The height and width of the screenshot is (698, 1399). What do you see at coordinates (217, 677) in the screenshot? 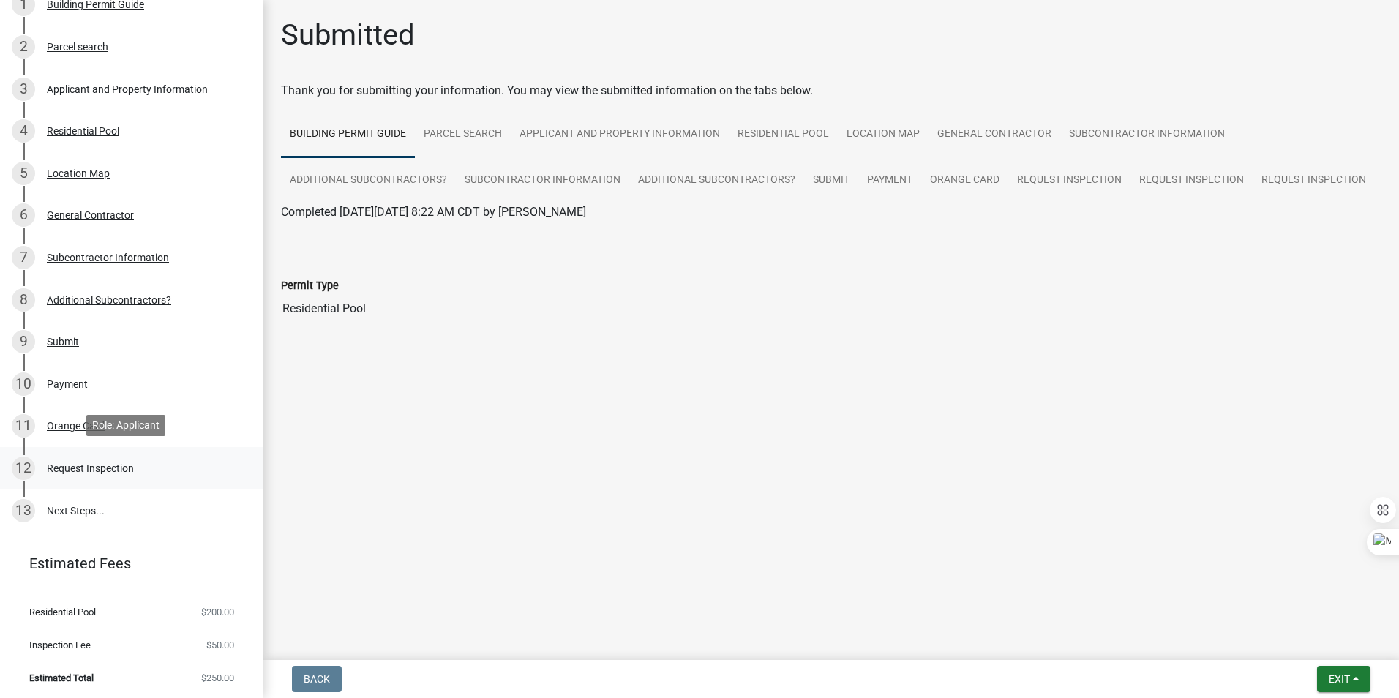
I see `span: $250.00` at bounding box center [217, 677].